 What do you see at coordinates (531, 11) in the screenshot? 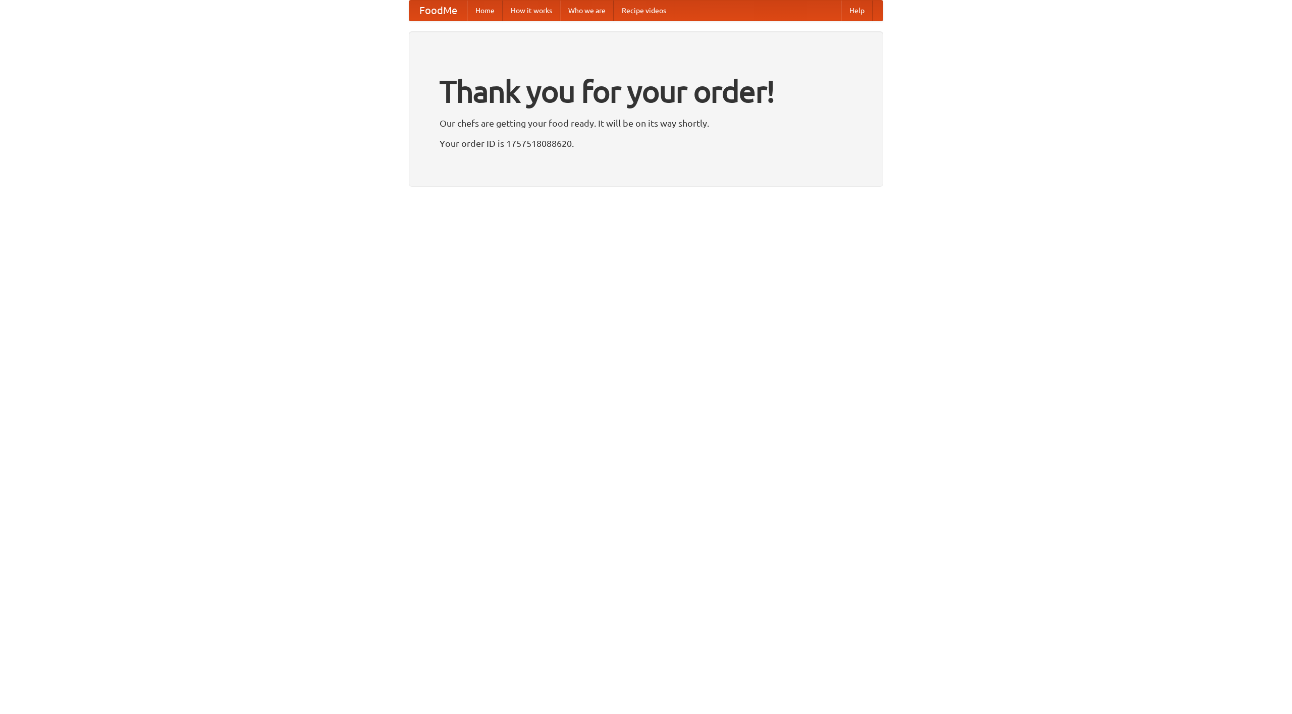
I see `a: How it works` at bounding box center [531, 11].